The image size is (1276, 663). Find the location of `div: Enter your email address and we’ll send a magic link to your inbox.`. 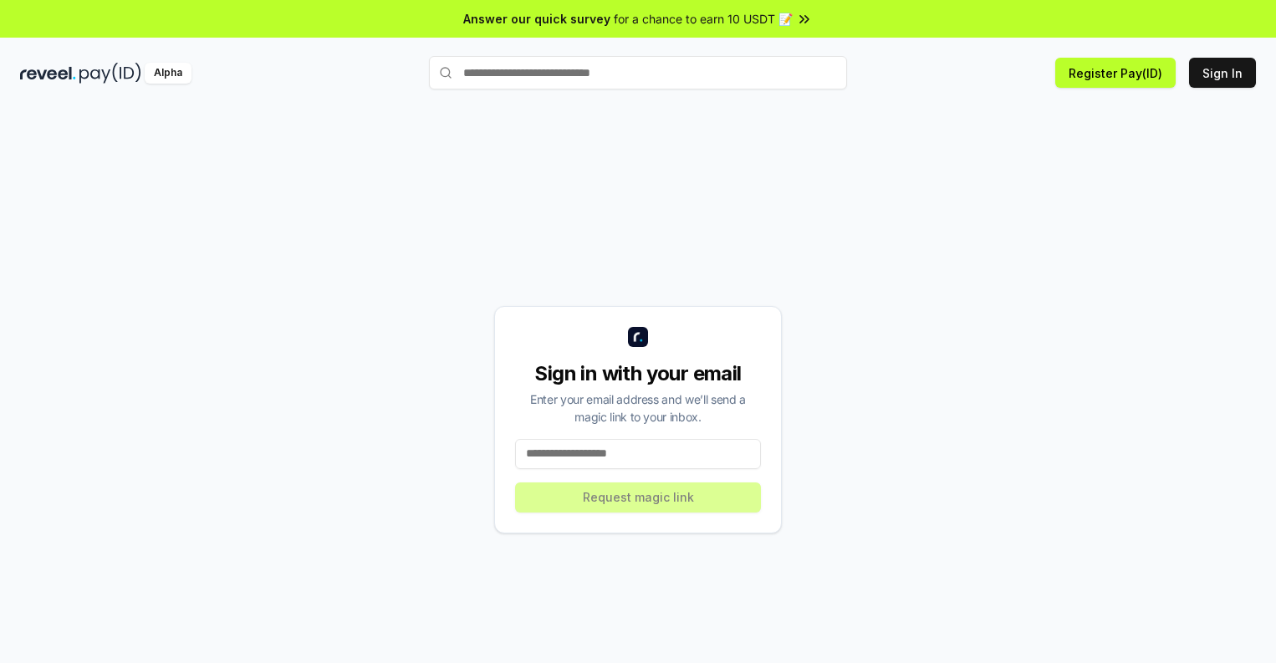

div: Enter your email address and we’ll send a magic link to your inbox. is located at coordinates (638, 408).